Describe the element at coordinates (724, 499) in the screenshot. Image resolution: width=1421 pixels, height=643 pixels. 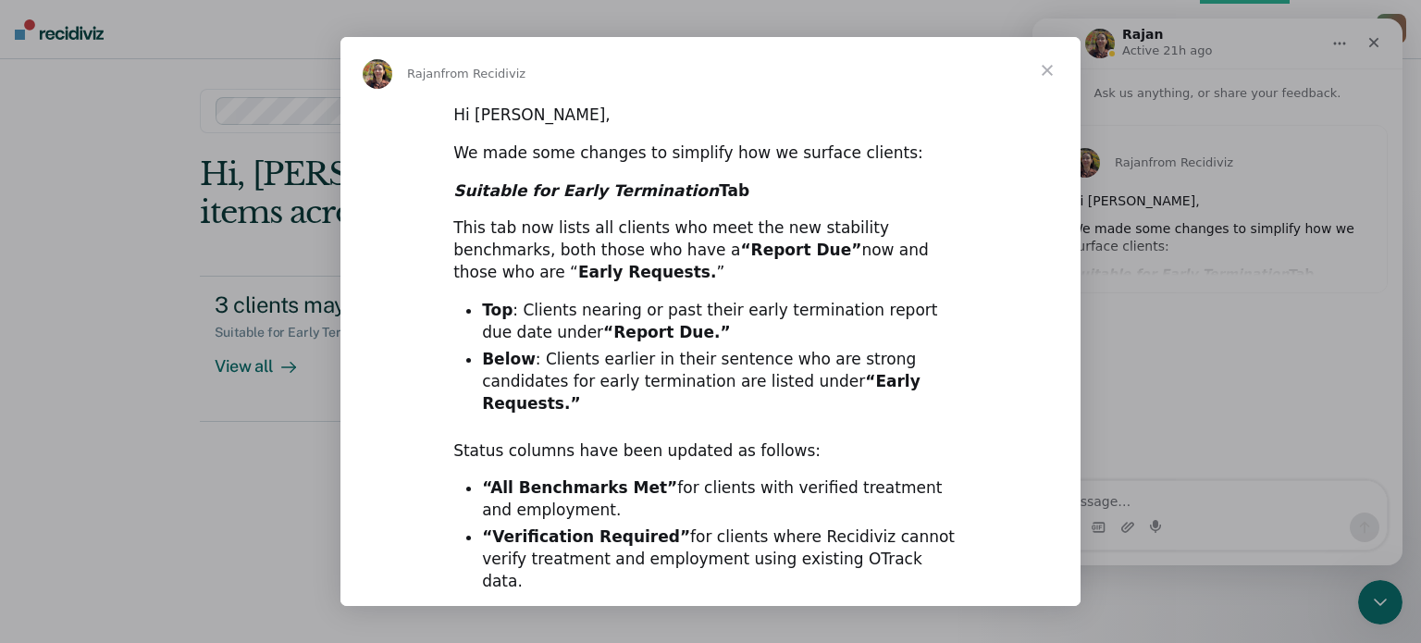
I see `li: for clients with verified treatment and employment.` at that location.